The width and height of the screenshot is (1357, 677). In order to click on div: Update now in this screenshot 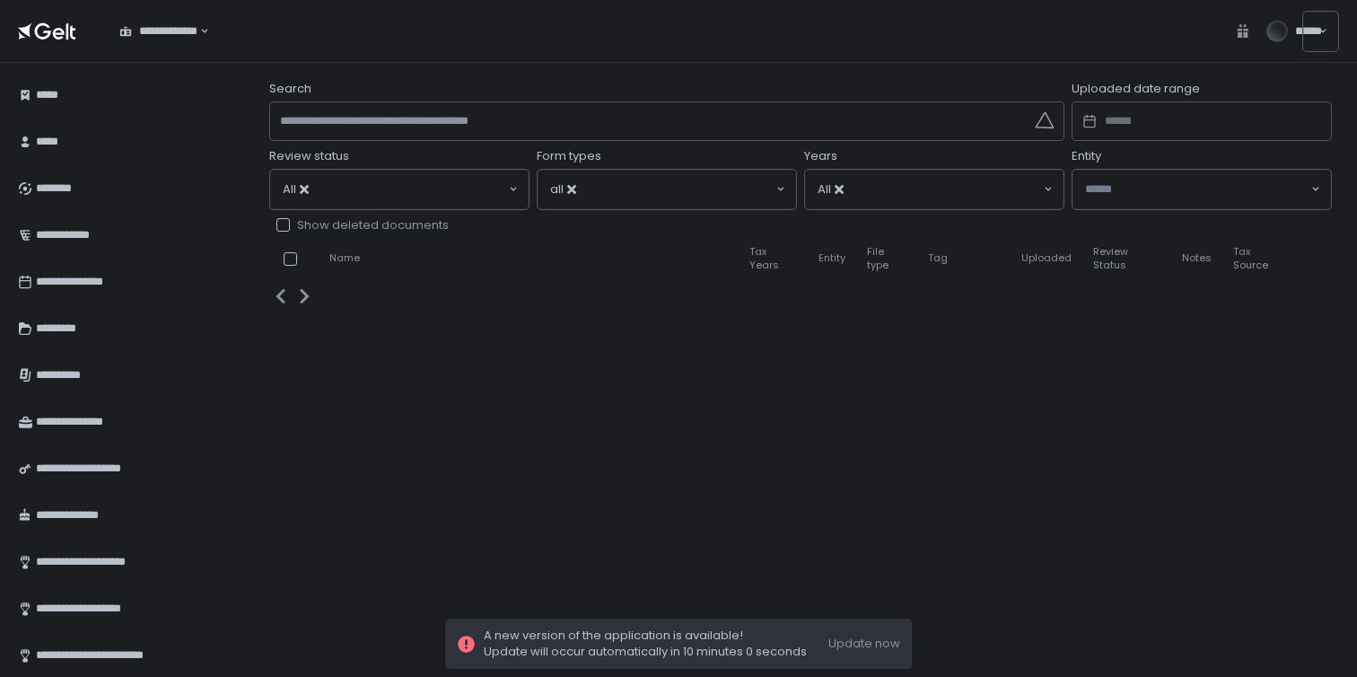, I will do `click(864, 643)`.